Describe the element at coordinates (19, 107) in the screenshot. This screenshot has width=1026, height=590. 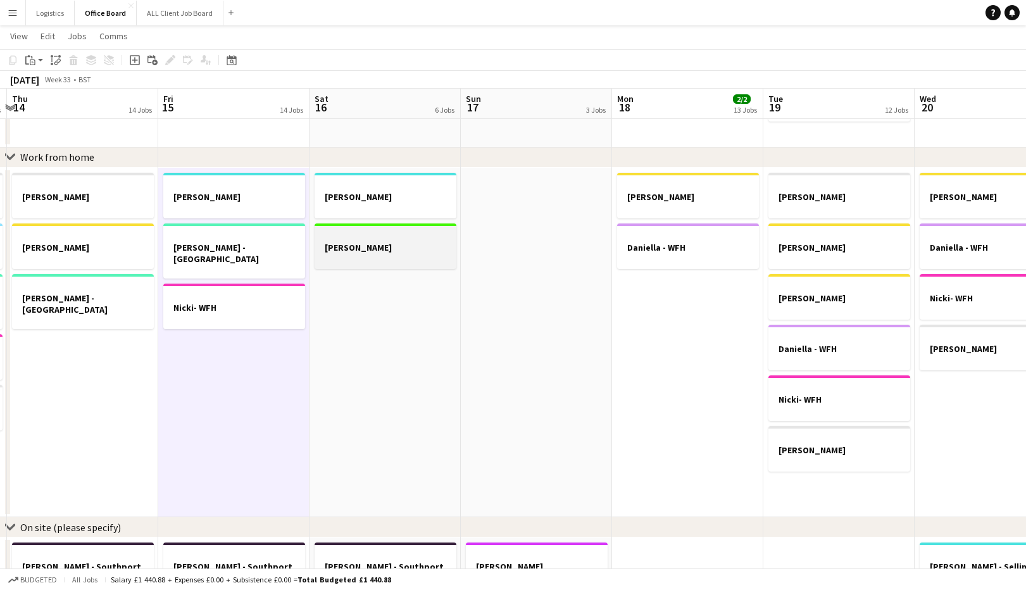
I see `span: 14` at that location.